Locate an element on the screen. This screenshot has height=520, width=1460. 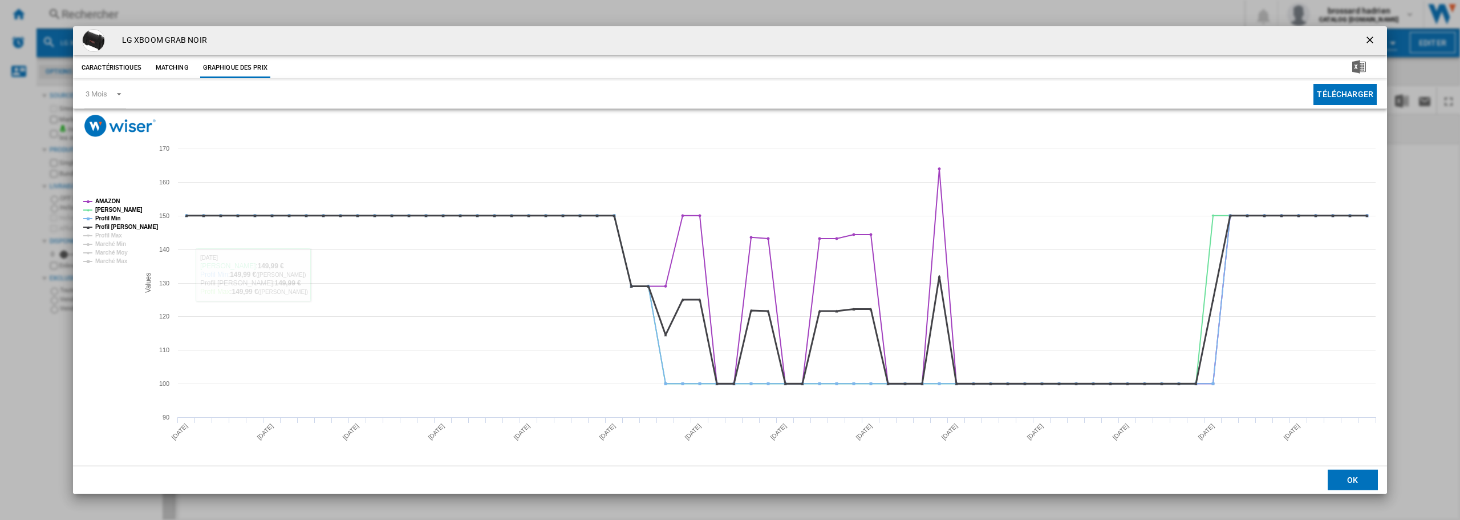
button: Télécharger au format Excel is located at coordinates (1359, 68).